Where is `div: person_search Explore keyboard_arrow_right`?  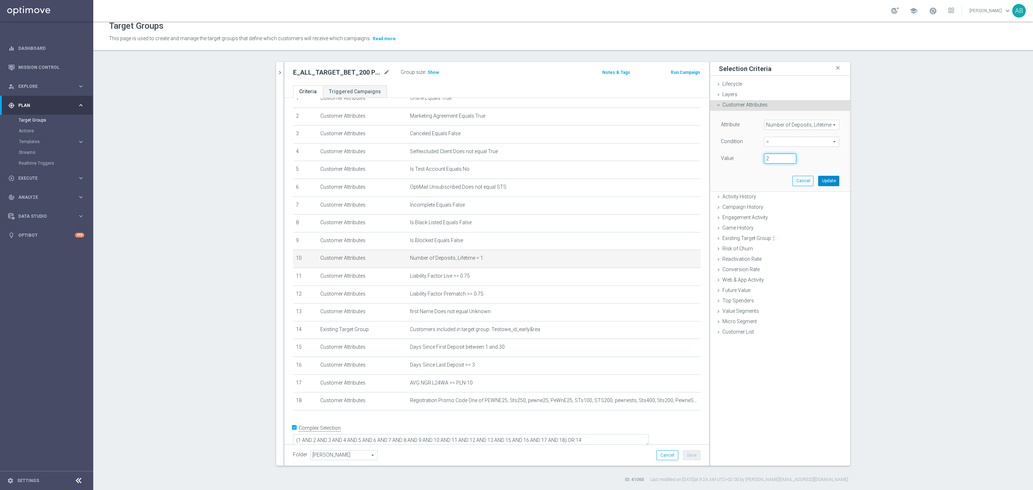
div: person_search Explore keyboard_arrow_right is located at coordinates (46, 86).